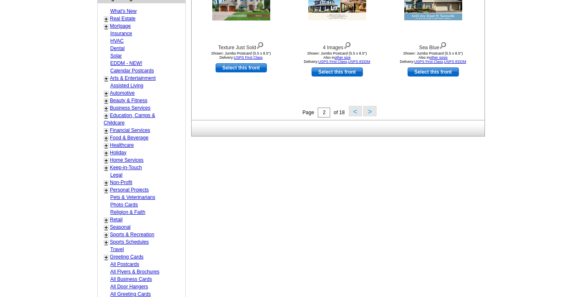 This screenshot has width=583, height=297. I want to click on a: Retail, so click(116, 220).